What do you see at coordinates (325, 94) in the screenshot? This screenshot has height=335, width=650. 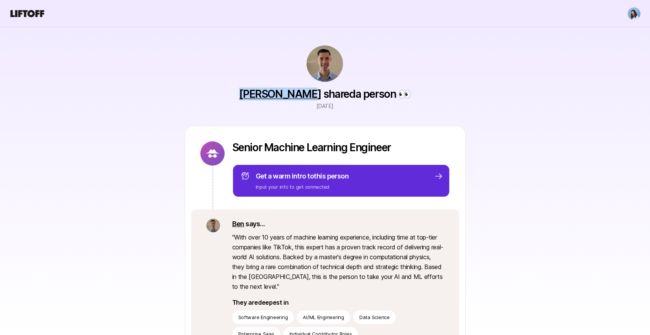 I see `p: shared a person 👀` at bounding box center [325, 94].